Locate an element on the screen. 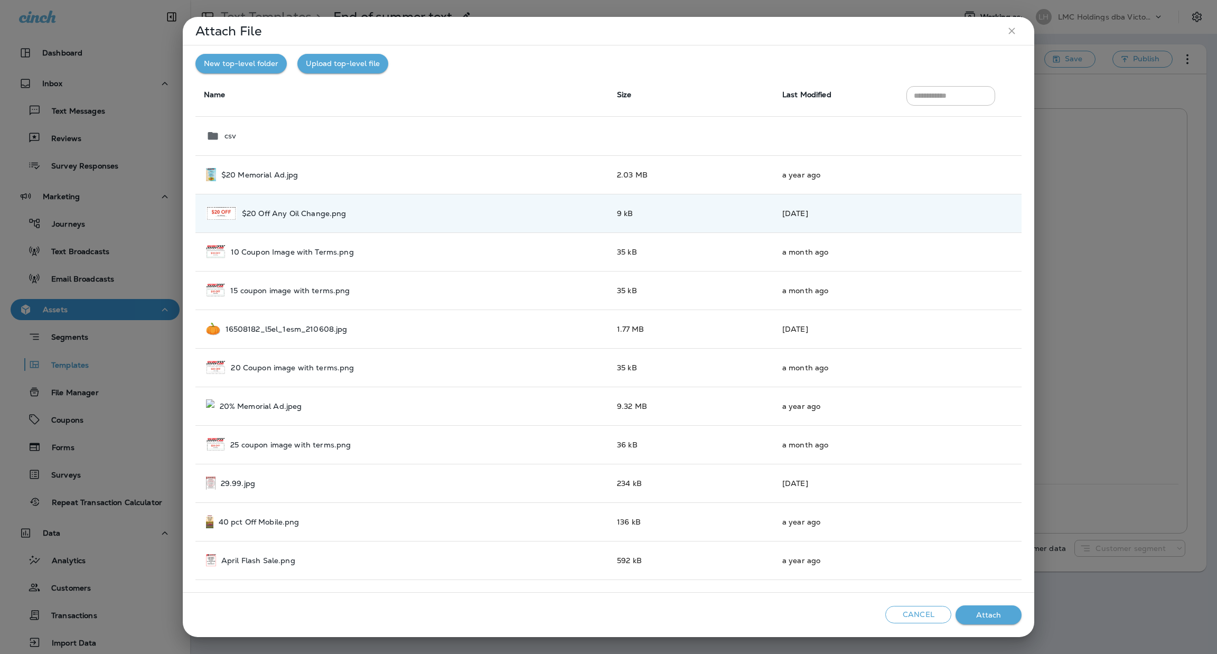 This screenshot has height=654, width=1217. td: 1.77 MB is located at coordinates (691, 329).